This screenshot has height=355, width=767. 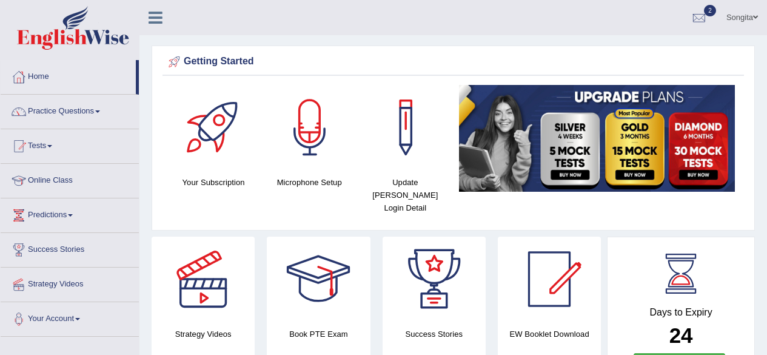 What do you see at coordinates (318, 333) in the screenshot?
I see `h4: Book PTE Exam` at bounding box center [318, 333].